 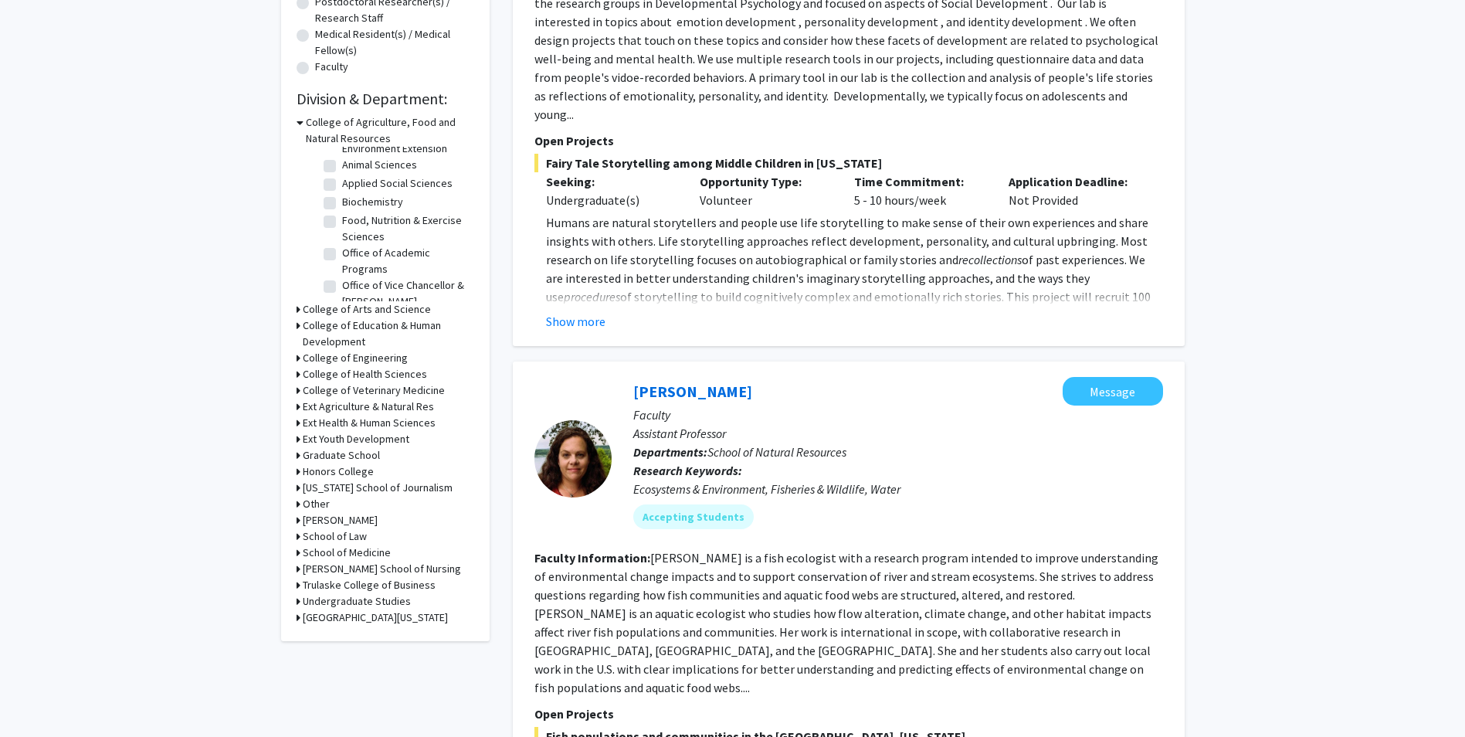 I want to click on div: Ecosystems & Environment, Fisheries & Wildlife, Water, so click(x=898, y=489).